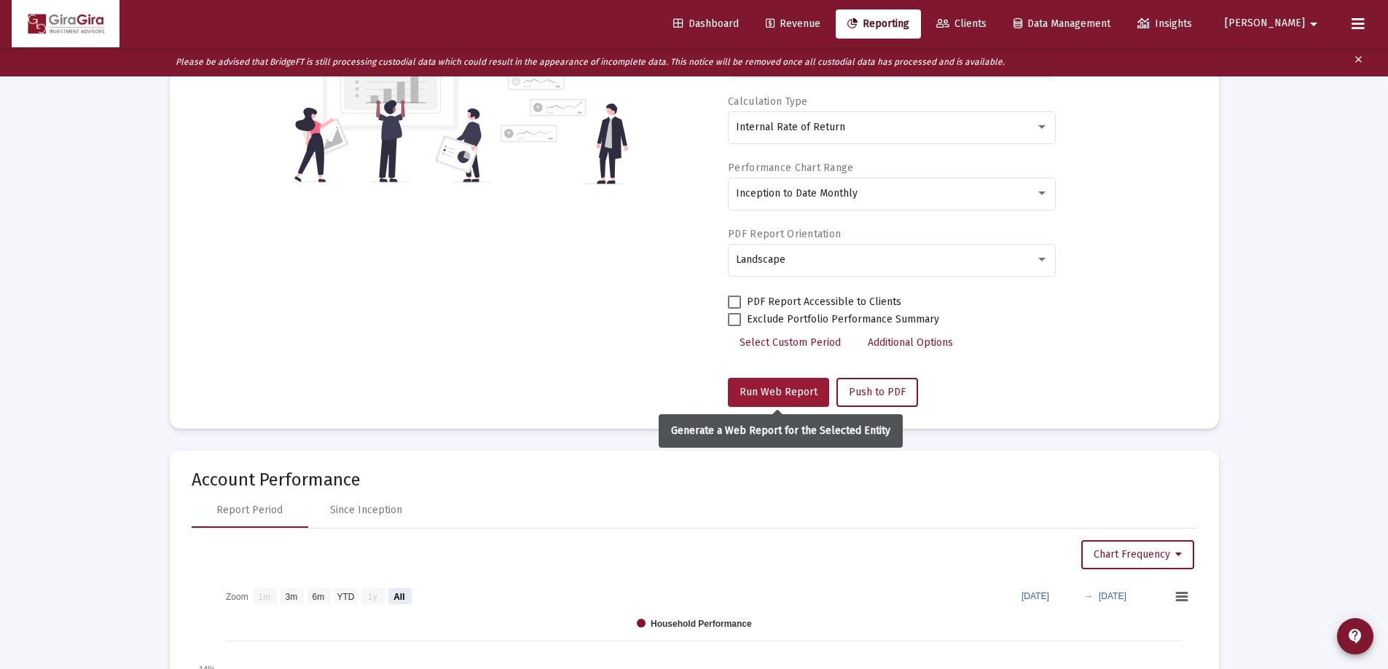  What do you see at coordinates (564, 128) in the screenshot?
I see `img: reporting-alt` at bounding box center [564, 128].